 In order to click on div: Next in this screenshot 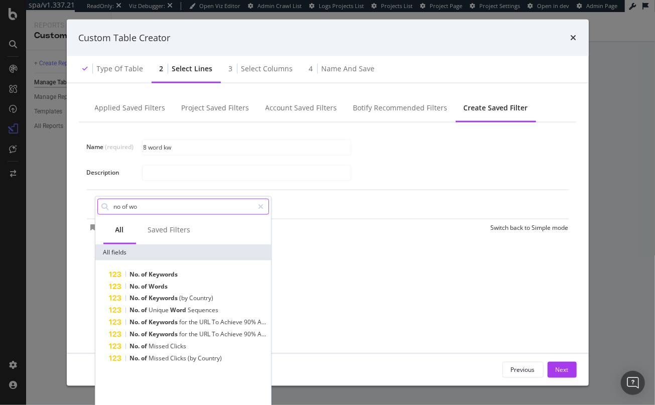, I will do `click(562, 370)`.